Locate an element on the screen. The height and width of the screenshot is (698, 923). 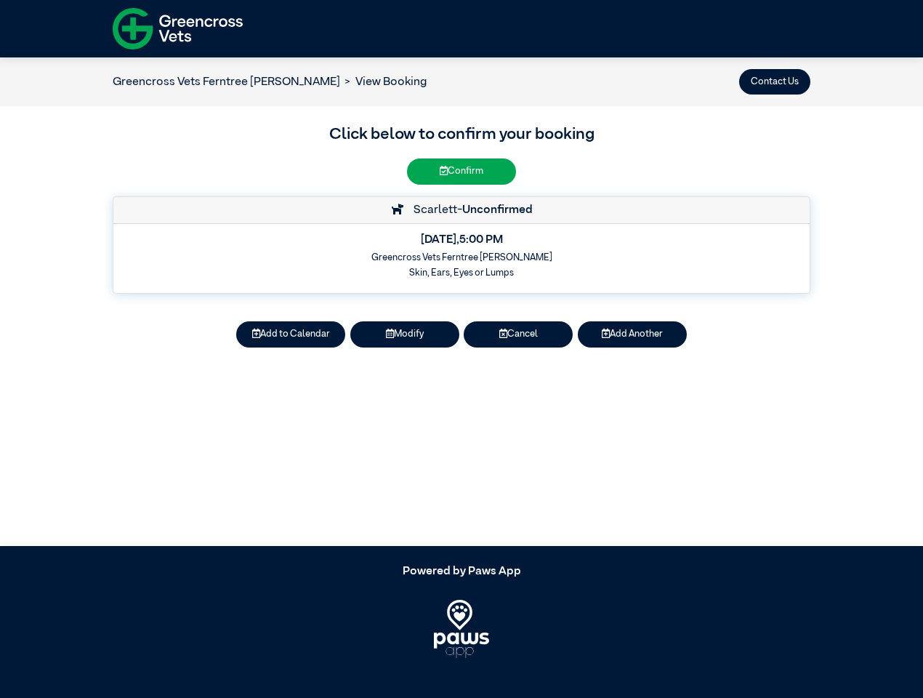
h3: Click below to confirm your booking is located at coordinates (462, 135).